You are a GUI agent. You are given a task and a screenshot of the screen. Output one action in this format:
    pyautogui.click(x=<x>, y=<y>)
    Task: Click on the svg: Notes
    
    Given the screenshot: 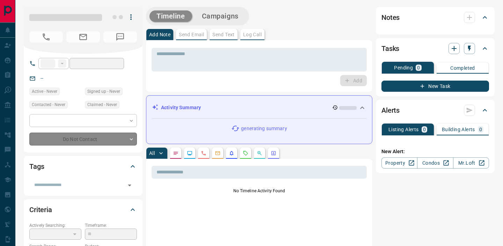 What is the action you would take?
    pyautogui.click(x=176, y=153)
    